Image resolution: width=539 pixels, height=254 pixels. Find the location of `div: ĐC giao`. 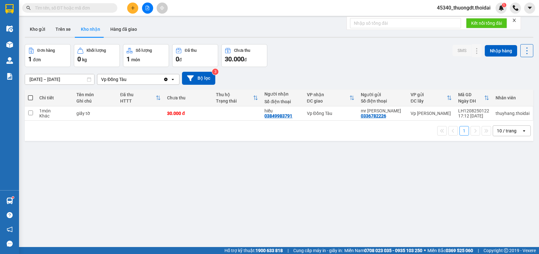

div: ĐC giao is located at coordinates (328, 101).